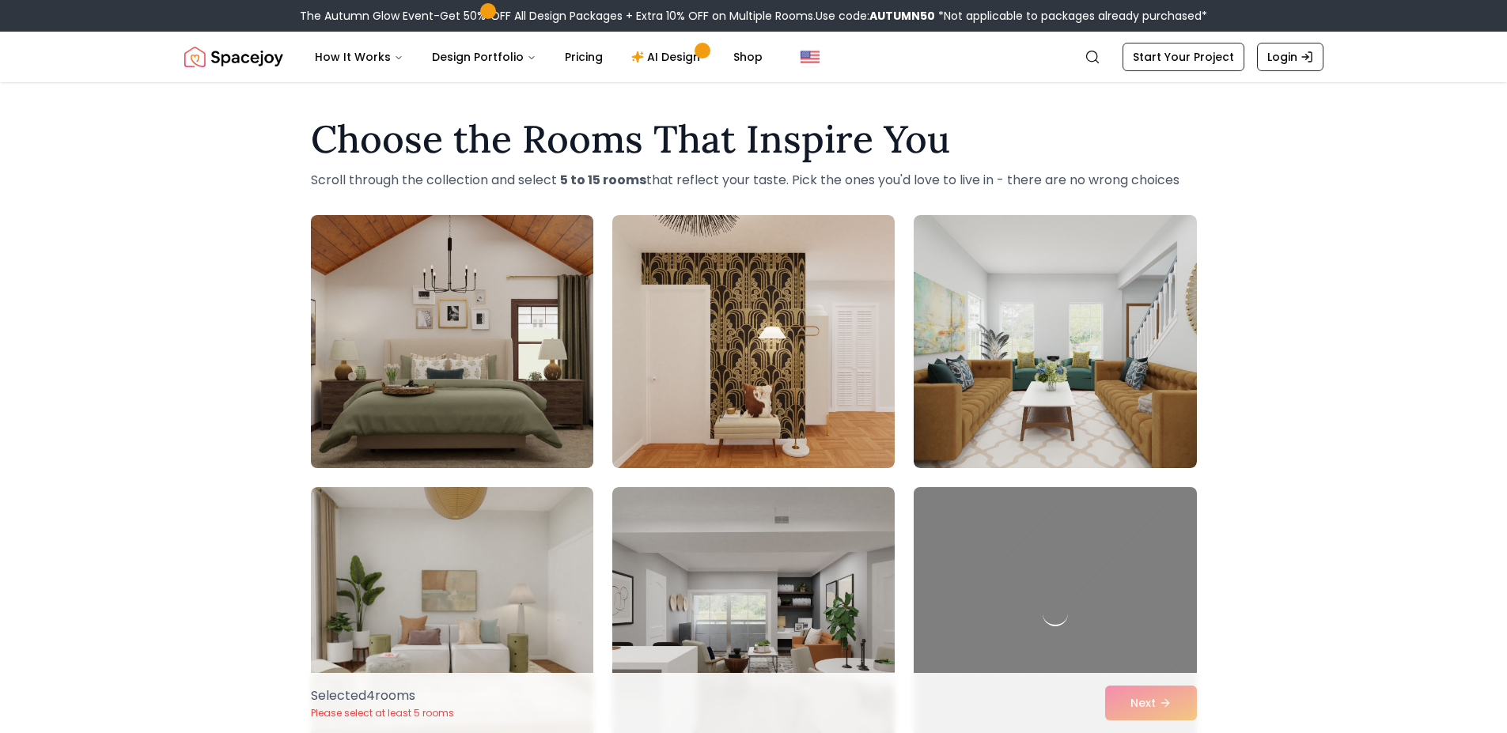  I want to click on button: Design Portfolio, so click(484, 57).